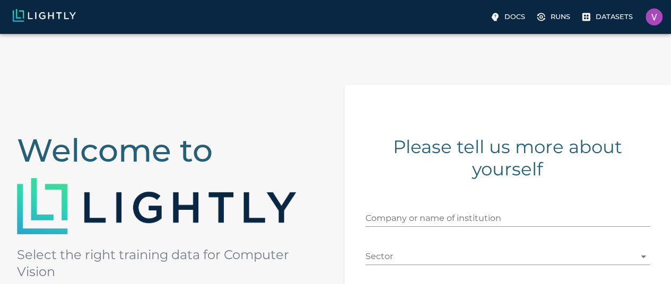  I want to click on label: Docs, so click(508, 17).